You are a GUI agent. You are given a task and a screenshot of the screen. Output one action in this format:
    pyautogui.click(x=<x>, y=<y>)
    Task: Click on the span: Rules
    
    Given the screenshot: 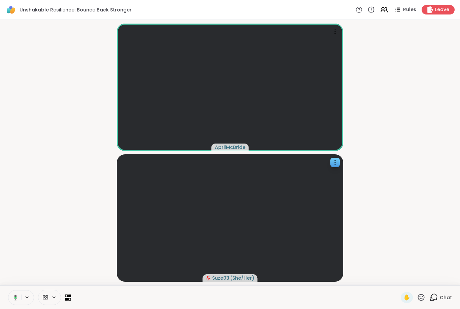 What is the action you would take?
    pyautogui.click(x=409, y=10)
    